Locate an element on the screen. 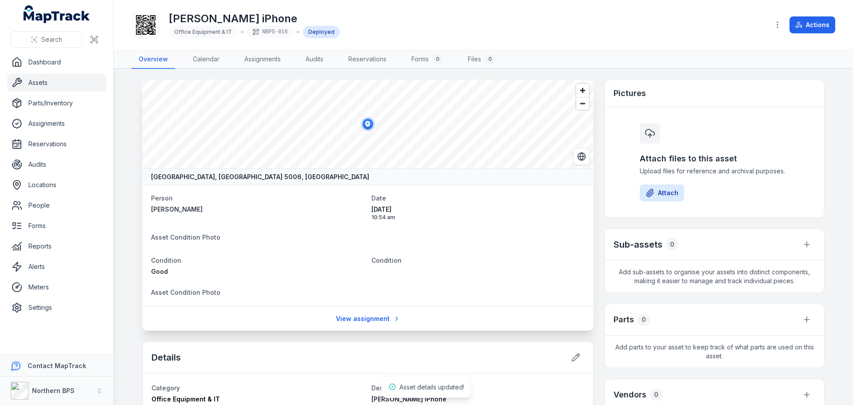 Image resolution: width=853 pixels, height=405 pixels. button: Search is located at coordinates (46, 40).